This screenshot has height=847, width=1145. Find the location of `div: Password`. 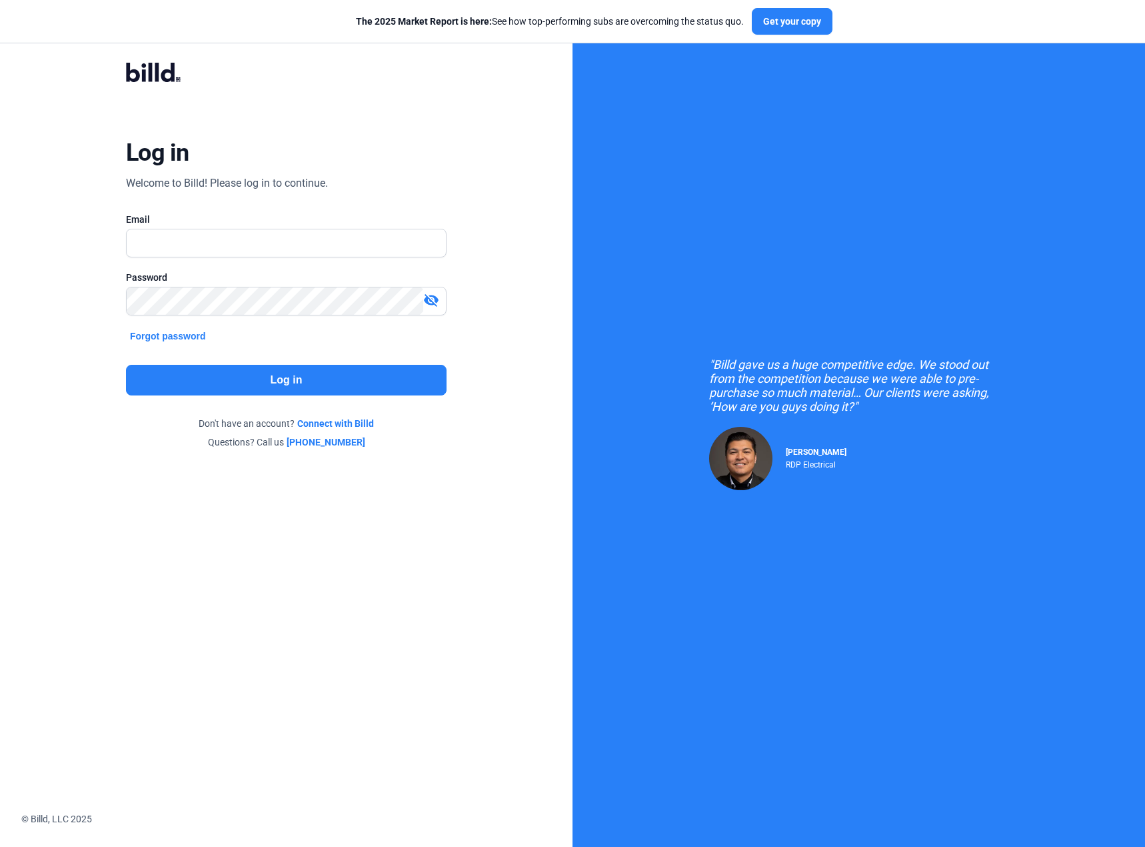

div: Password is located at coordinates (286, 277).